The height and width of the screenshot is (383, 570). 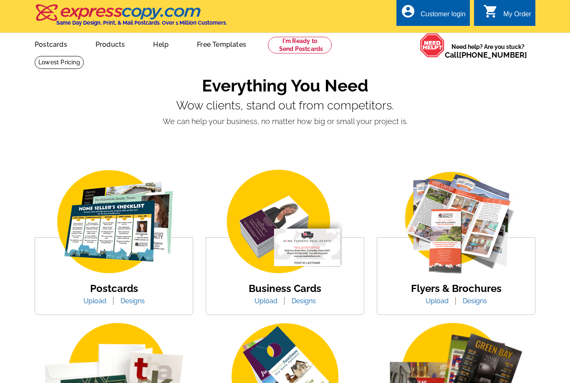 What do you see at coordinates (486, 55) in the screenshot?
I see `span: Call` at bounding box center [486, 55].